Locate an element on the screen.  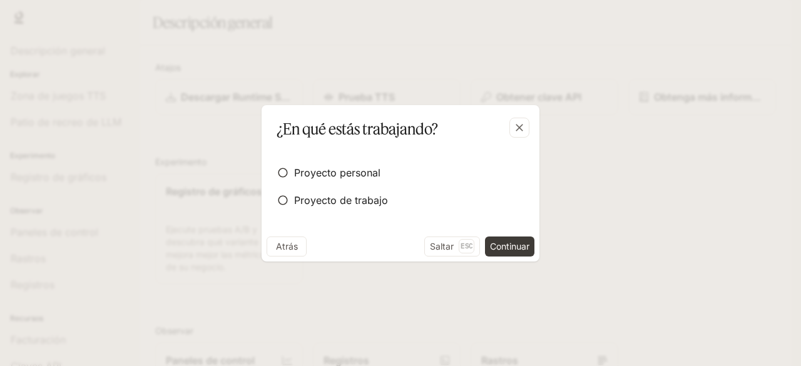
font: ¿En qué estás trabajando? is located at coordinates (357, 129).